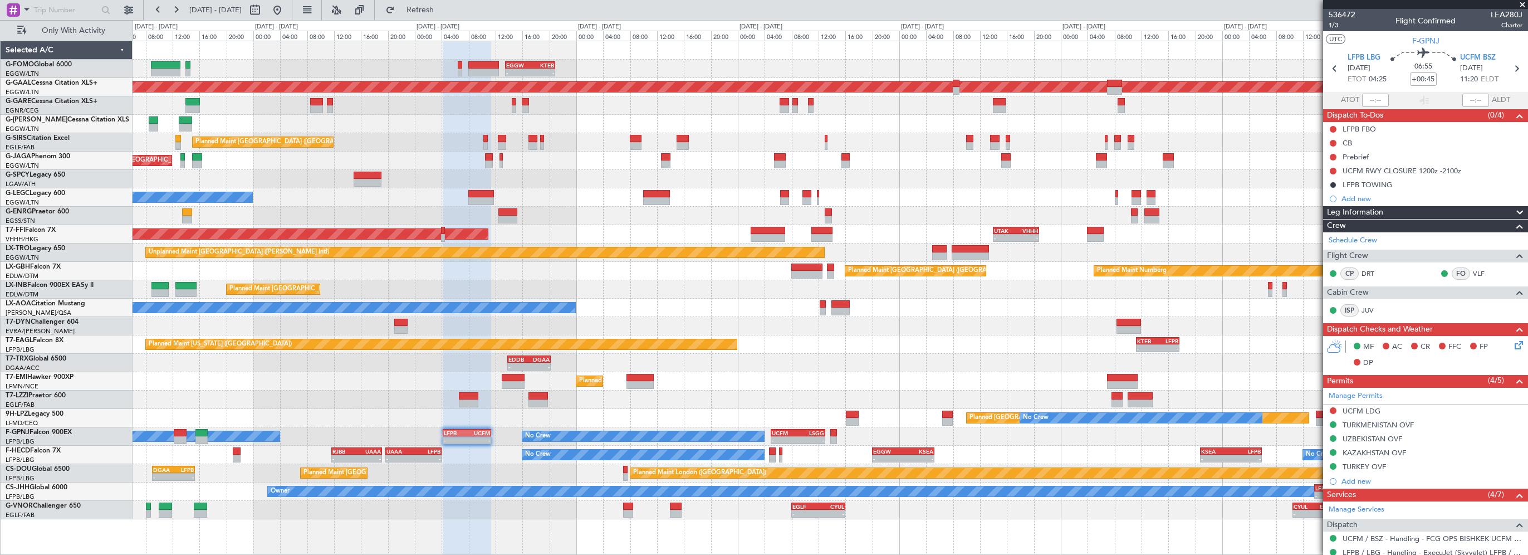 This screenshot has height=555, width=1528. Describe the element at coordinates (1318, 454) in the screenshot. I see `div: No Crew` at that location.